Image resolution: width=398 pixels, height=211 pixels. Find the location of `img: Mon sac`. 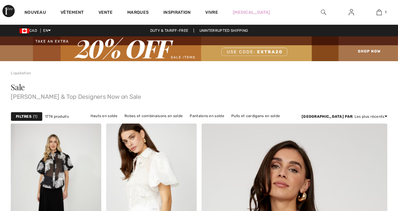

img: Mon sac is located at coordinates (379, 12).